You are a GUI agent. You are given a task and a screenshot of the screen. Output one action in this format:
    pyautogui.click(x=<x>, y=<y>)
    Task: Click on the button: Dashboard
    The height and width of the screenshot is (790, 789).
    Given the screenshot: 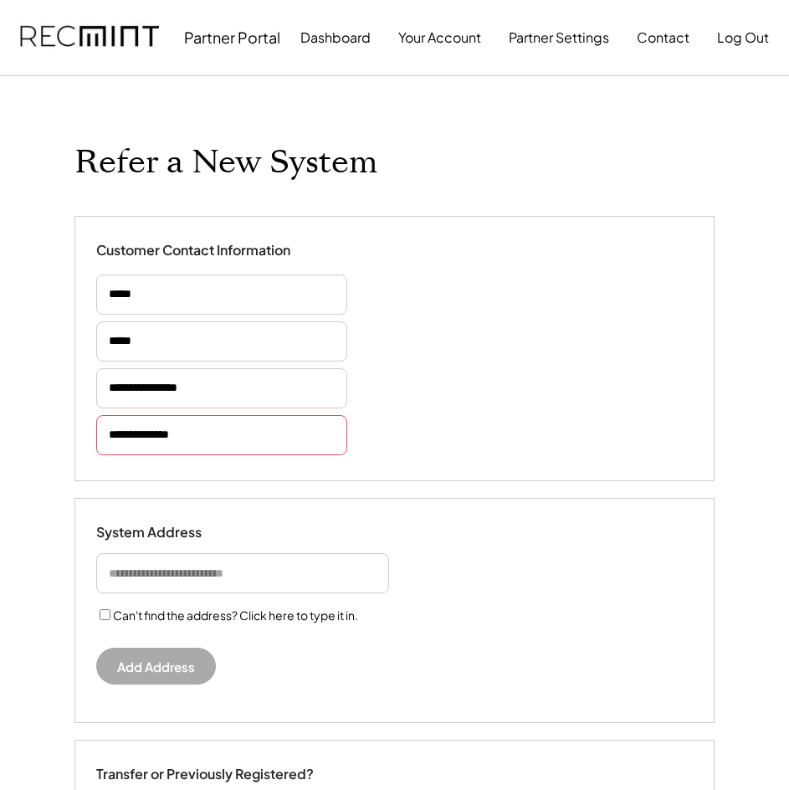 What is the action you would take?
    pyautogui.click(x=336, y=38)
    